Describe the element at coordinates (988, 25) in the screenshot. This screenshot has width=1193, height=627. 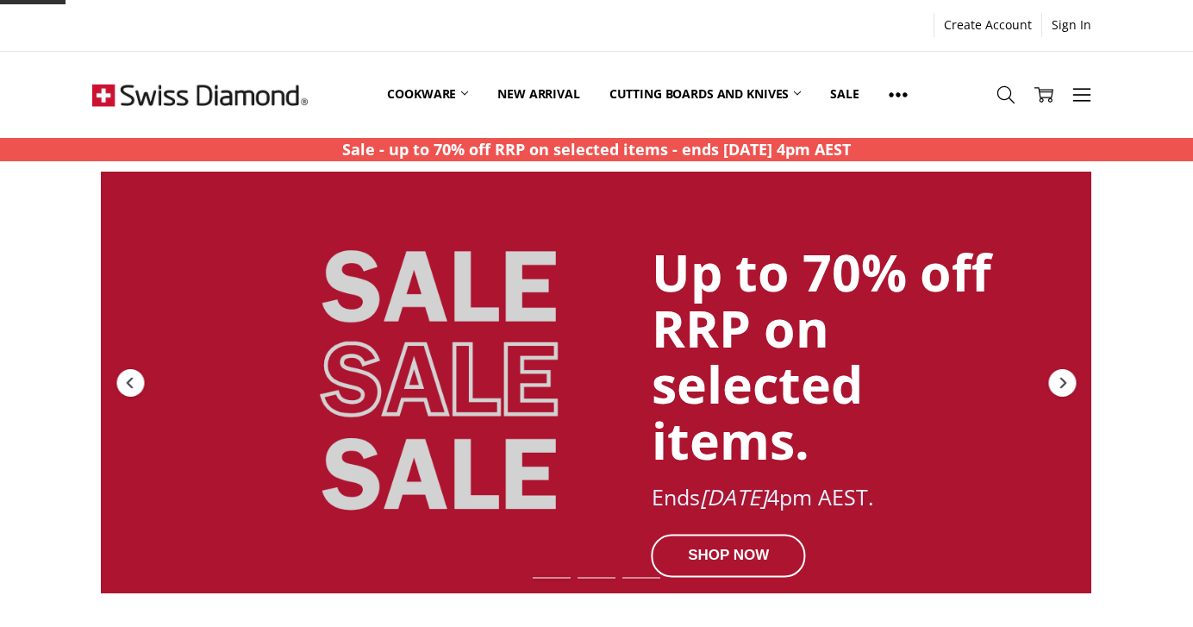
I see `a: Create Account` at that location.